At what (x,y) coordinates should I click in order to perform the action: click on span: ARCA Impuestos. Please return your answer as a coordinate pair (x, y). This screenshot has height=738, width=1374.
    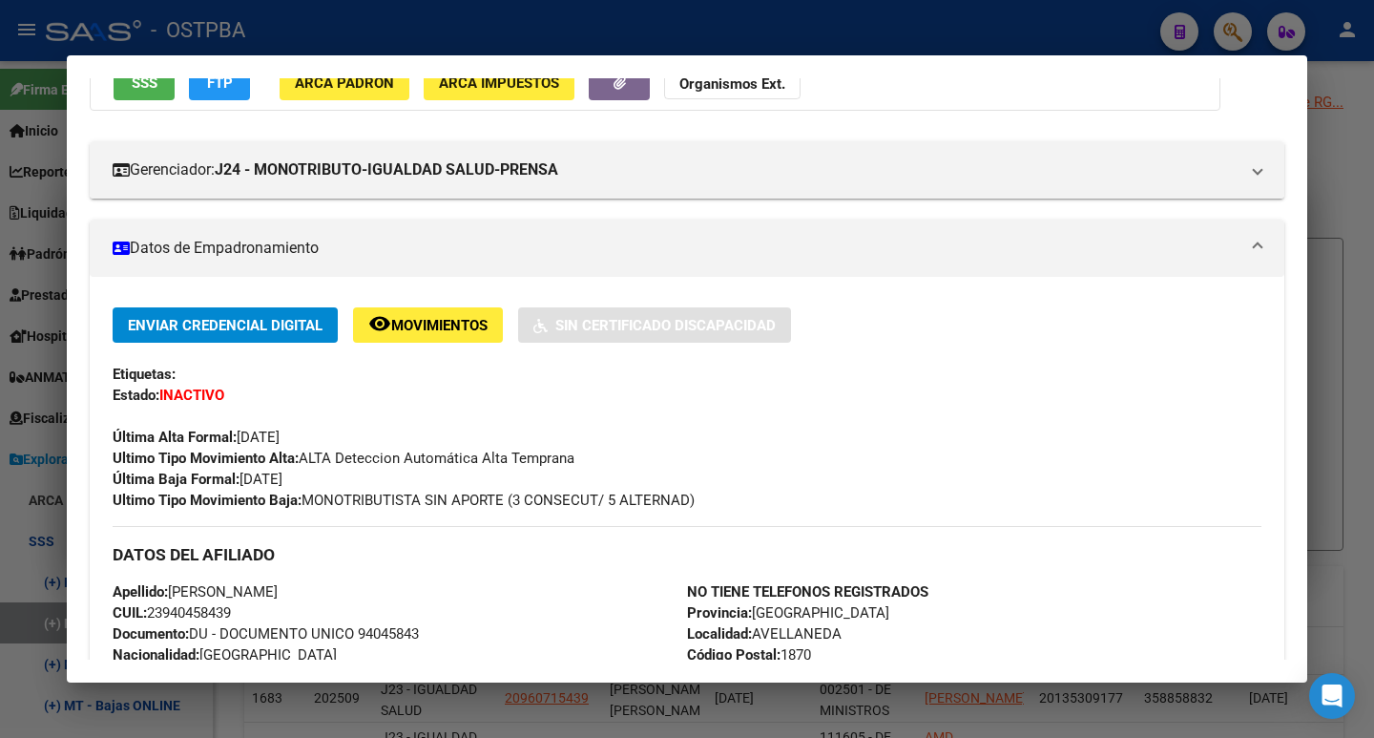
    Looking at the image, I should click on (499, 83).